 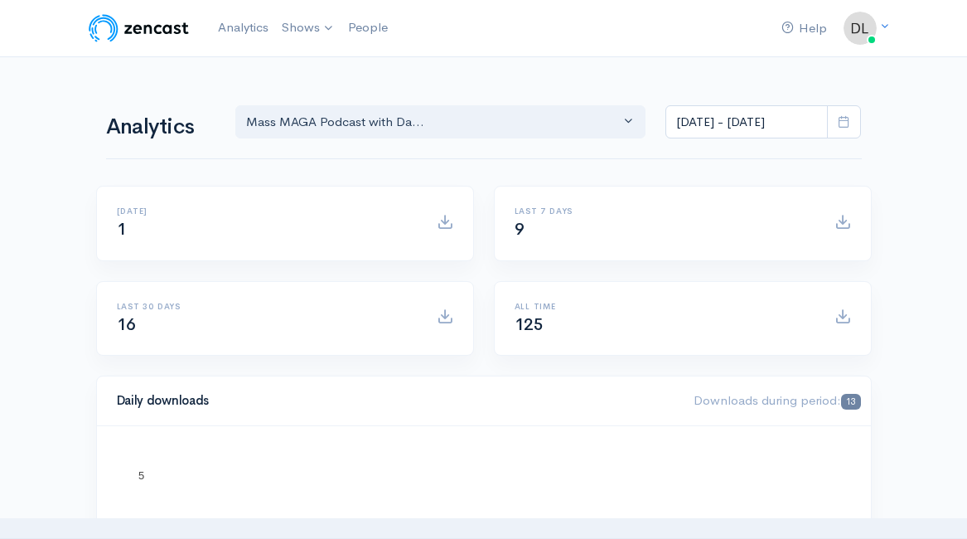 I want to click on button: Mass MAGA Podcast with Da..., so click(x=441, y=122).